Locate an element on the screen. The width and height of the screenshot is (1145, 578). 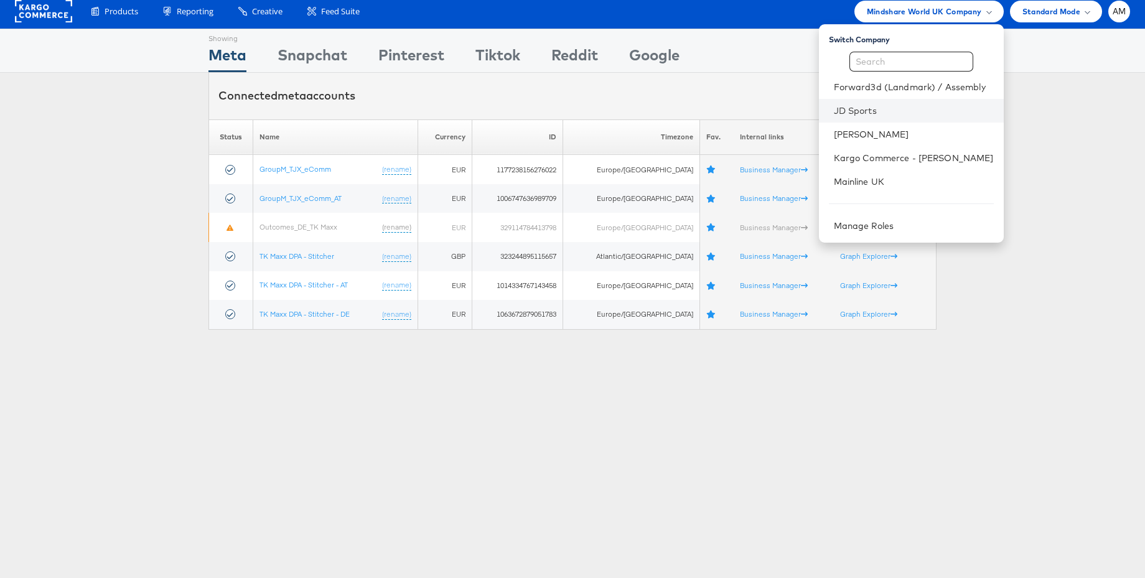
td: 1014334767143458 is located at coordinates (518, 286).